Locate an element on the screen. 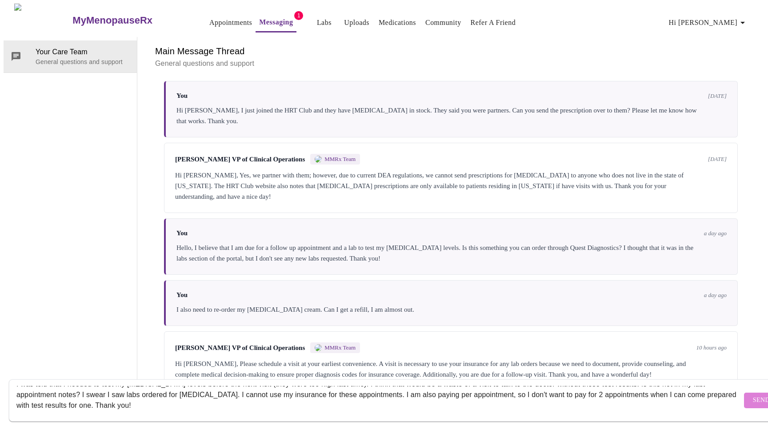  button: Community is located at coordinates (443, 23).